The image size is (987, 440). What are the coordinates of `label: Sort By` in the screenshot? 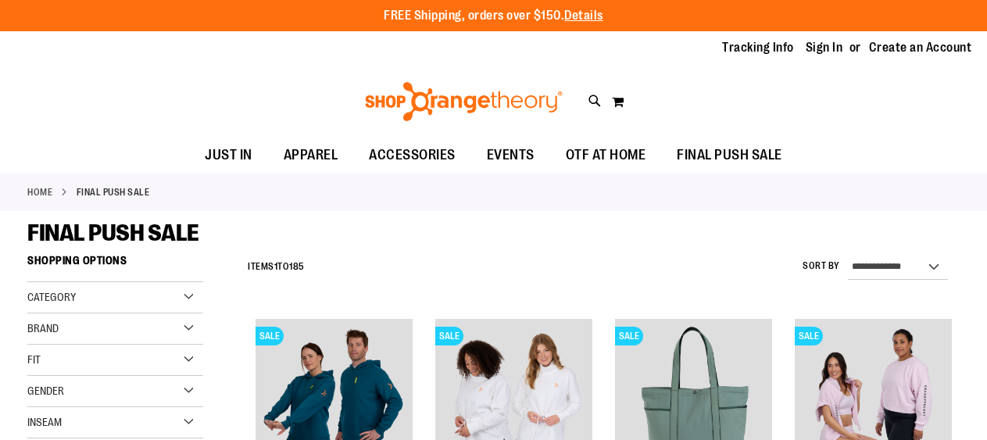 It's located at (821, 266).